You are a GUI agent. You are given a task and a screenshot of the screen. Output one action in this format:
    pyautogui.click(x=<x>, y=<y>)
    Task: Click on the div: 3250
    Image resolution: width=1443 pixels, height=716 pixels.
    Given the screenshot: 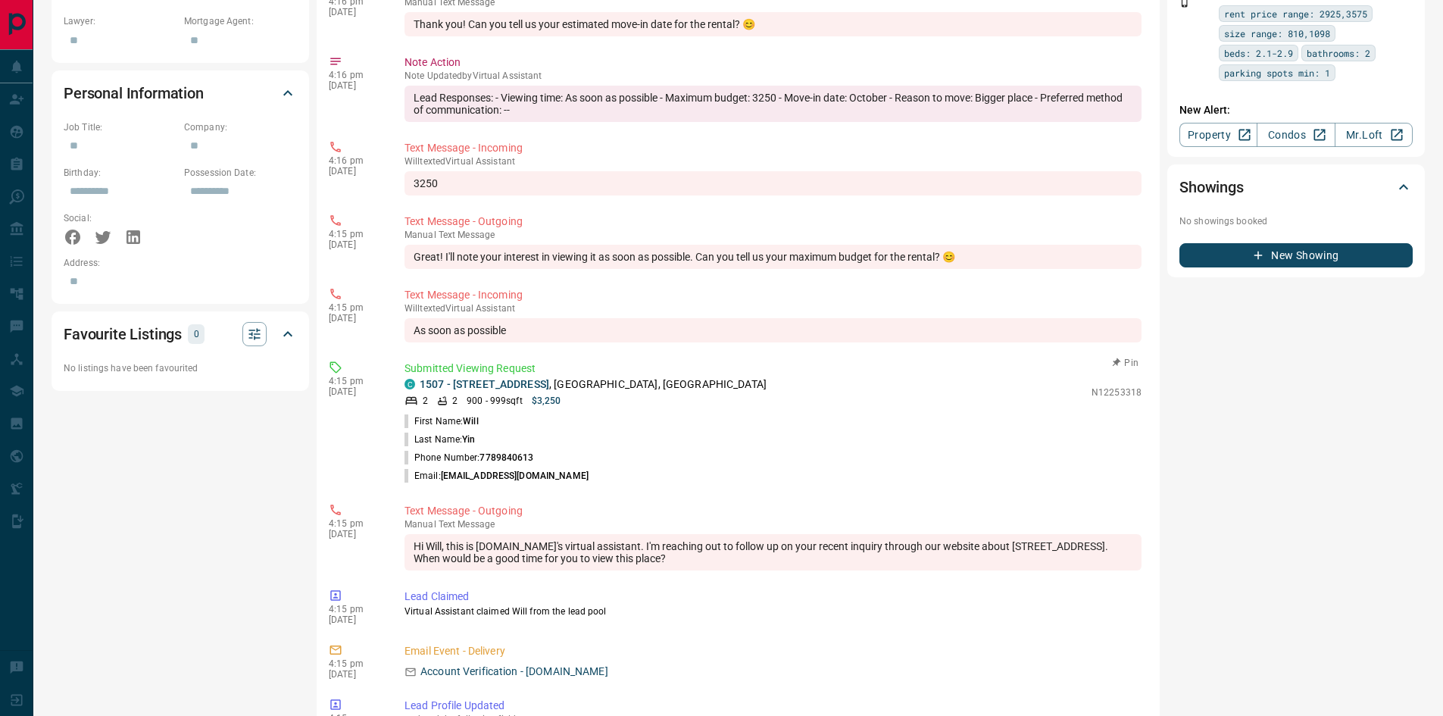 What is the action you would take?
    pyautogui.click(x=772, y=183)
    